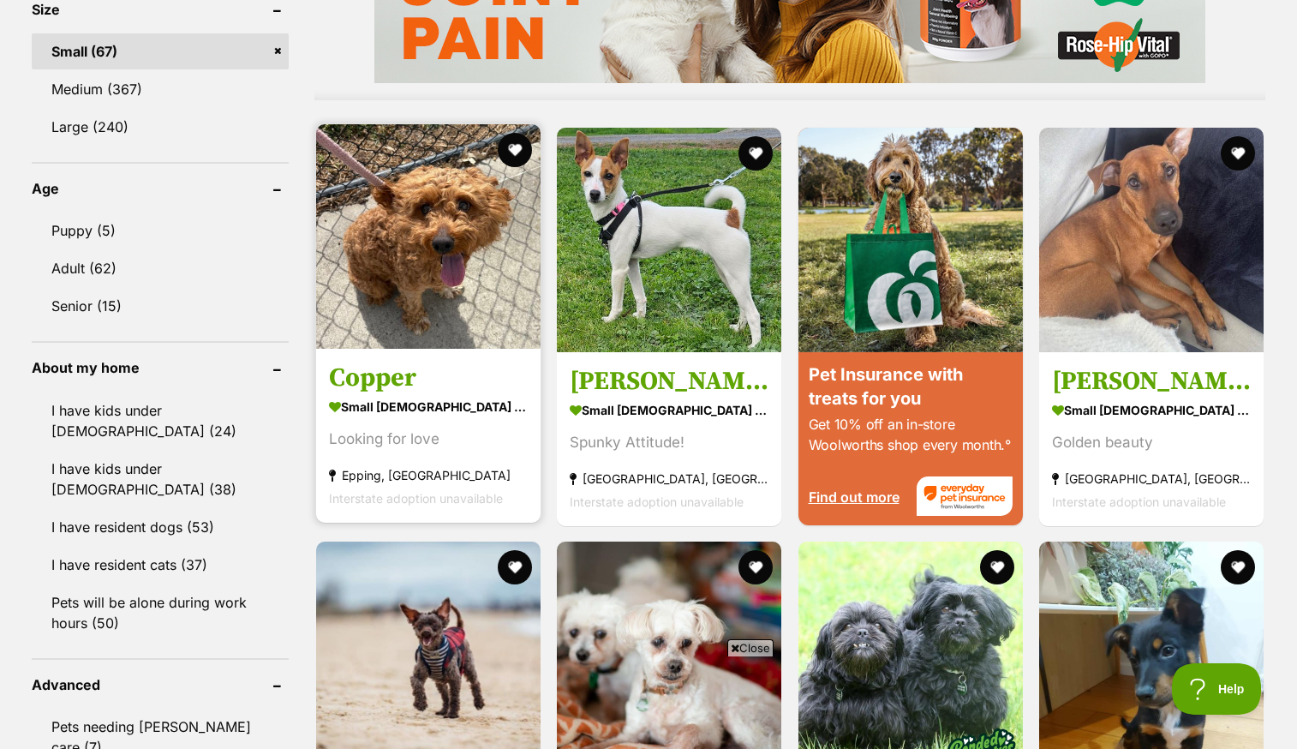 The image size is (1297, 749). Describe the element at coordinates (160, 51) in the screenshot. I see `a: Small (67)` at that location.